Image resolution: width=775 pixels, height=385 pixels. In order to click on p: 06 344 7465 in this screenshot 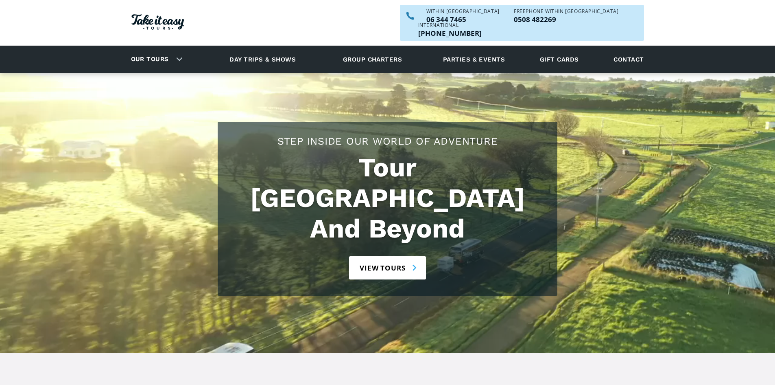, I will do `click(463, 19)`.